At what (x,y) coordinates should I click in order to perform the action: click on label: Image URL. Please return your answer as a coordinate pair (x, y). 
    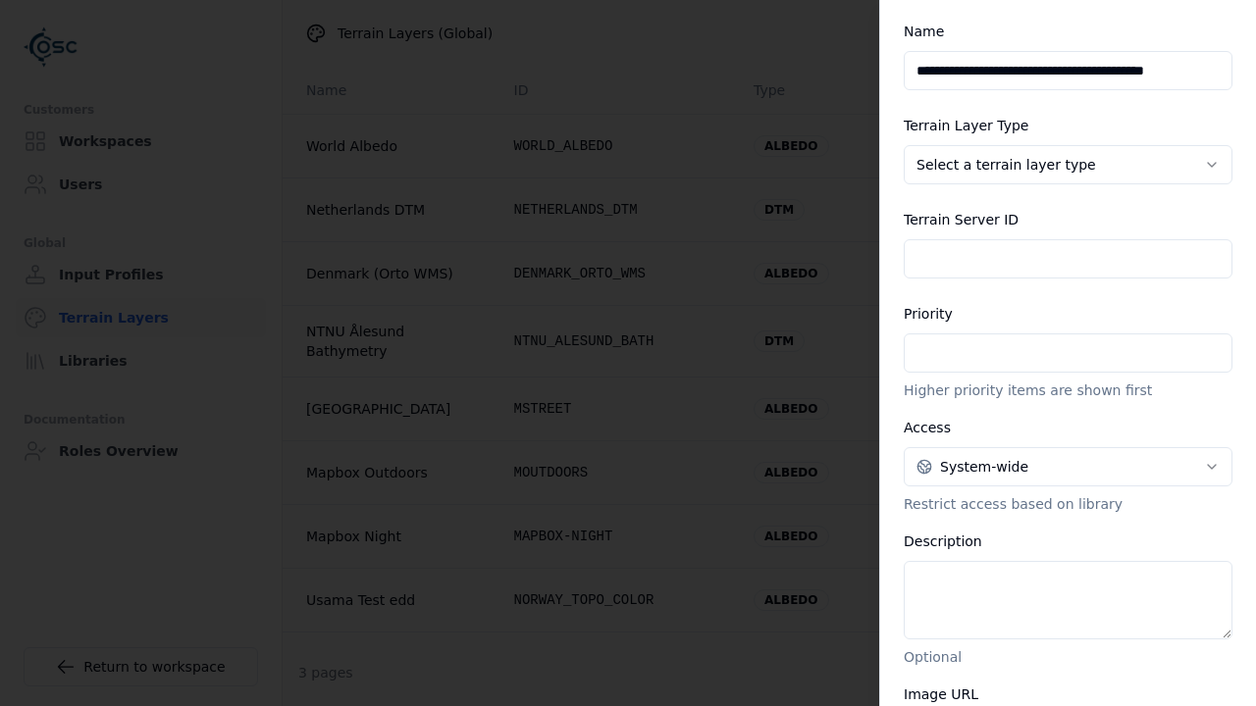
    Looking at the image, I should click on (941, 695).